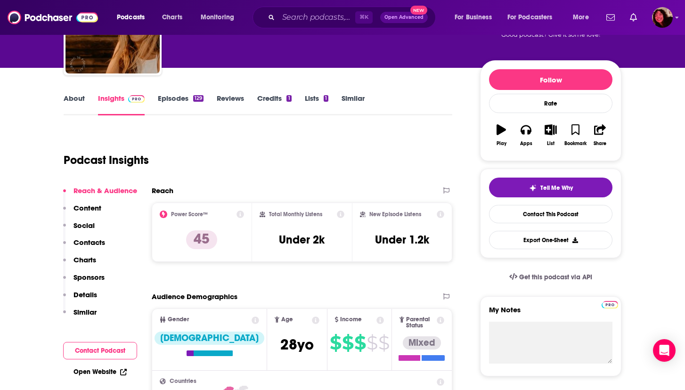 The image size is (685, 390). Describe the element at coordinates (295, 214) in the screenshot. I see `h2: Total Monthly Listens` at that location.